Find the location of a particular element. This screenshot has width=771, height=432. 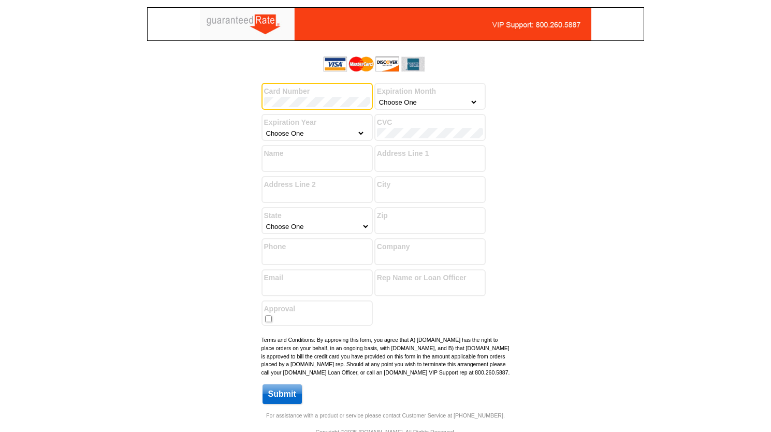

label: Approval is located at coordinates (317, 309).